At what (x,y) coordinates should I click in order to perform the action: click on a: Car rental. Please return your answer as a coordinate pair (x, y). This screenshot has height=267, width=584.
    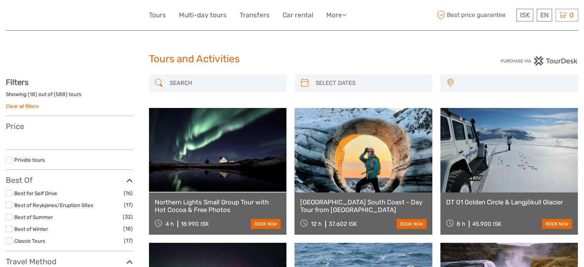
    Looking at the image, I should click on (298, 15).